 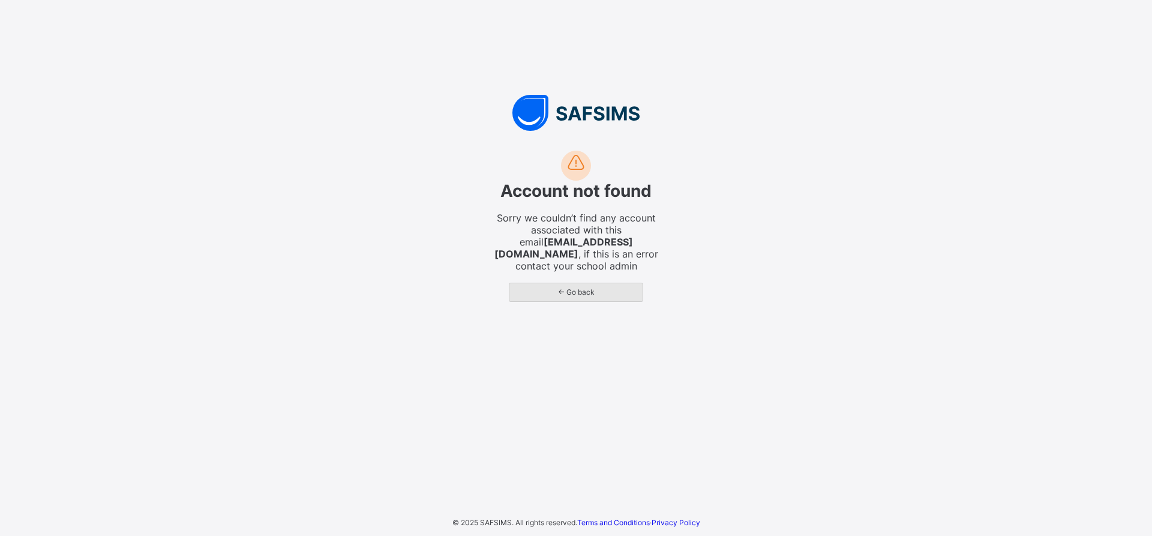 What do you see at coordinates (613, 522) in the screenshot?
I see `a: Terms and Conditions` at bounding box center [613, 522].